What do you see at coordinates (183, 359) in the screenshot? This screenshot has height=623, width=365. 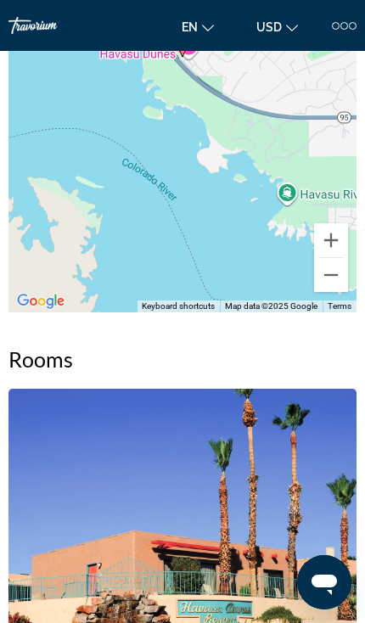 I see `h2: Rooms` at bounding box center [183, 359].